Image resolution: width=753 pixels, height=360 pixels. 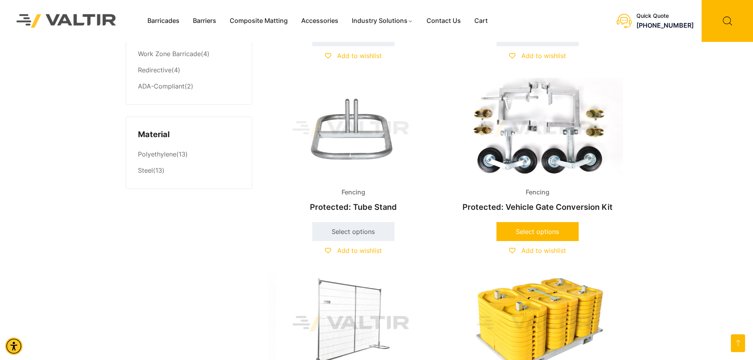 I want to click on a: call (888) 496-3625, so click(x=665, y=25).